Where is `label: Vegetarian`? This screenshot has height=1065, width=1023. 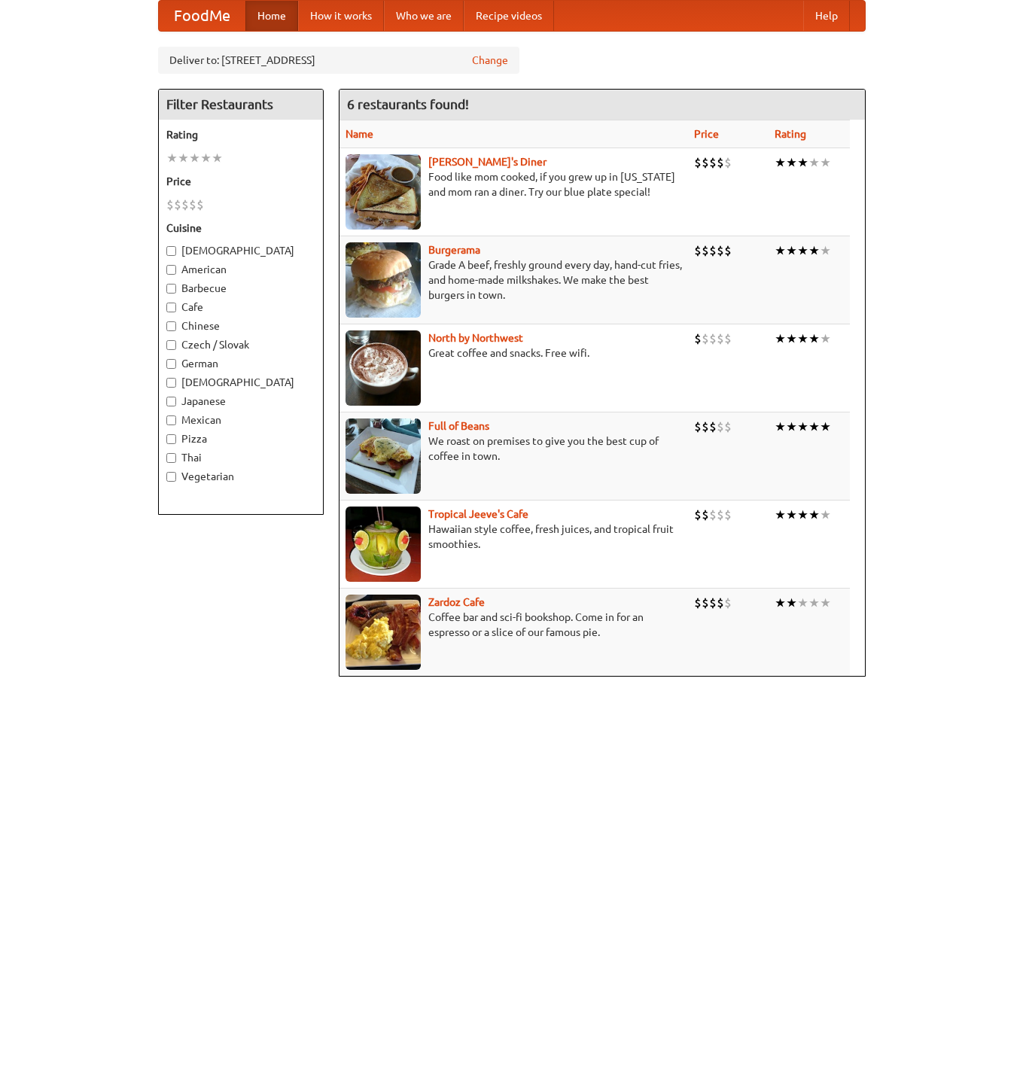 label: Vegetarian is located at coordinates (241, 476).